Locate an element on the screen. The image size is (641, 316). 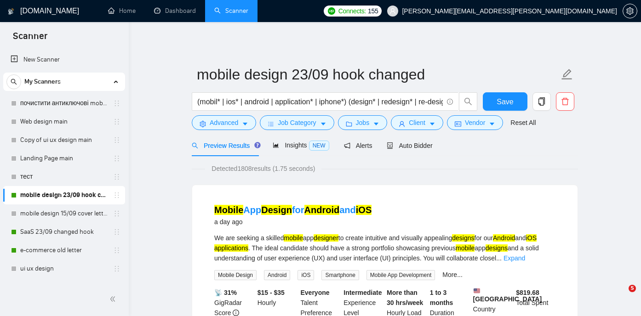
button: settingAdvancedcaret-down is located at coordinates (224, 123).